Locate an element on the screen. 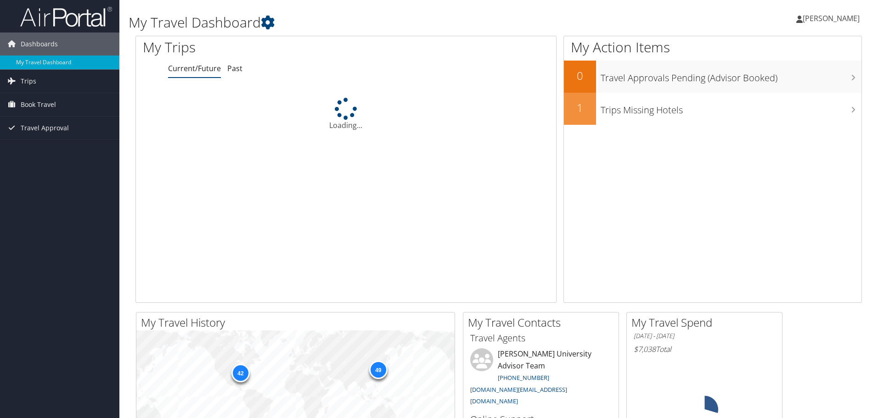 This screenshot has height=418, width=878. a: Past is located at coordinates (235, 68).